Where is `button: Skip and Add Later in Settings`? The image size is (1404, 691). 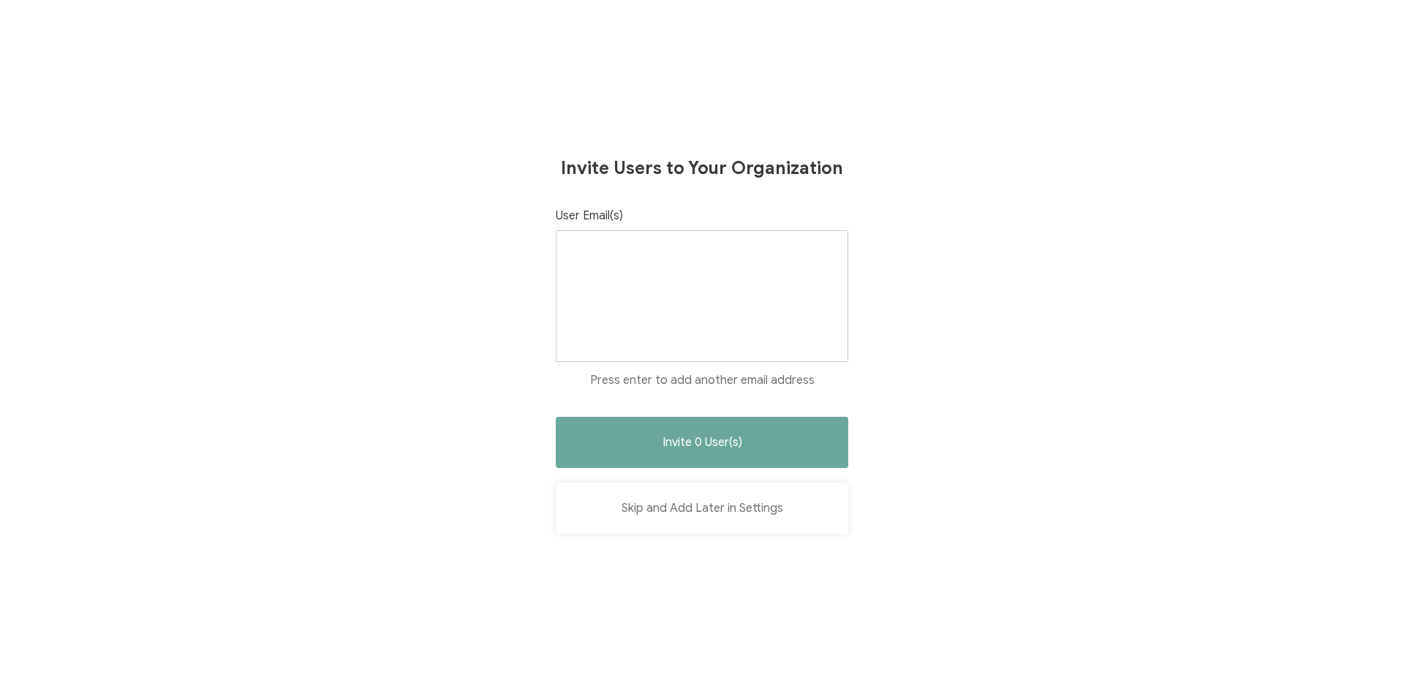 button: Skip and Add Later in Settings is located at coordinates (702, 508).